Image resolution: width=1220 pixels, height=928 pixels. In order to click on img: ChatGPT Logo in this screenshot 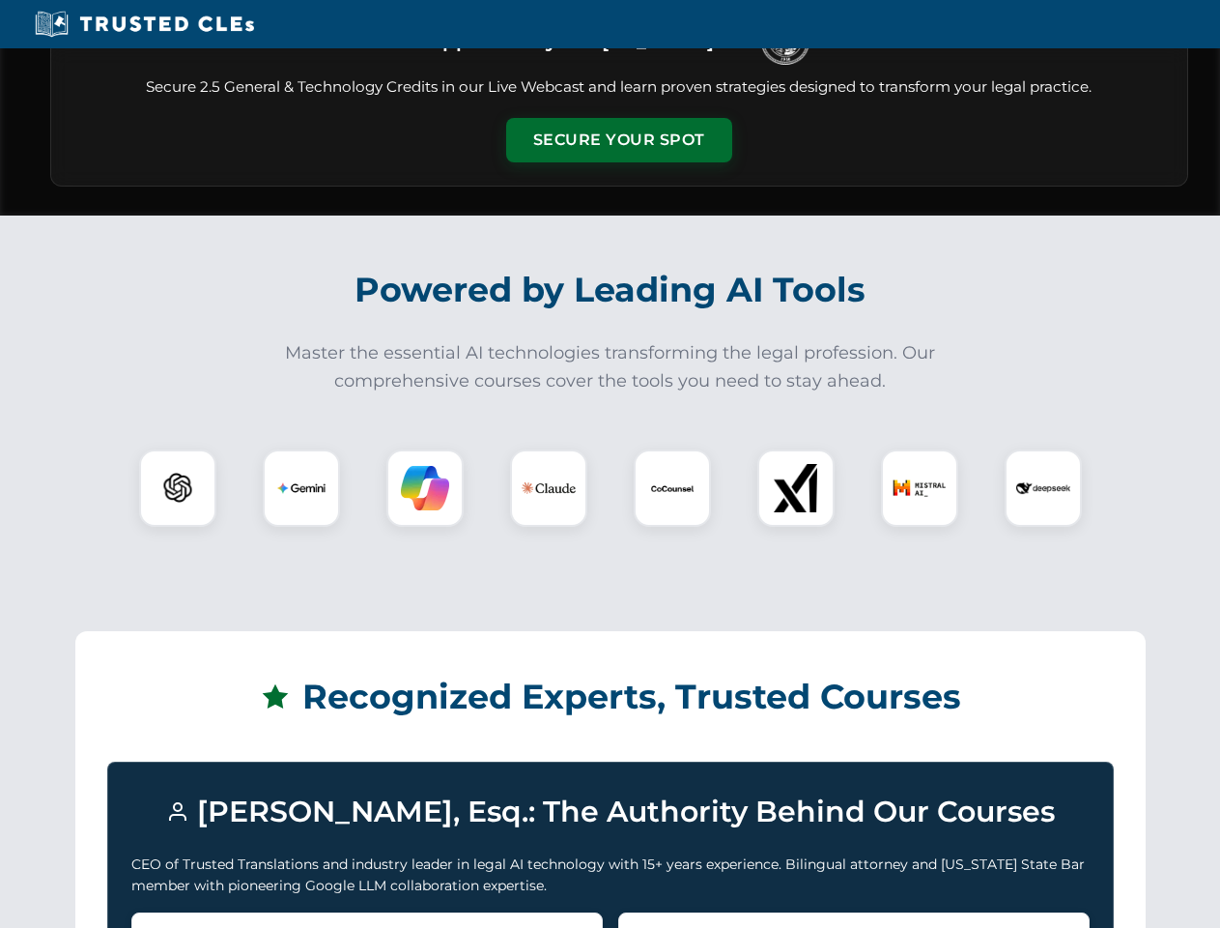, I will do `click(178, 488)`.